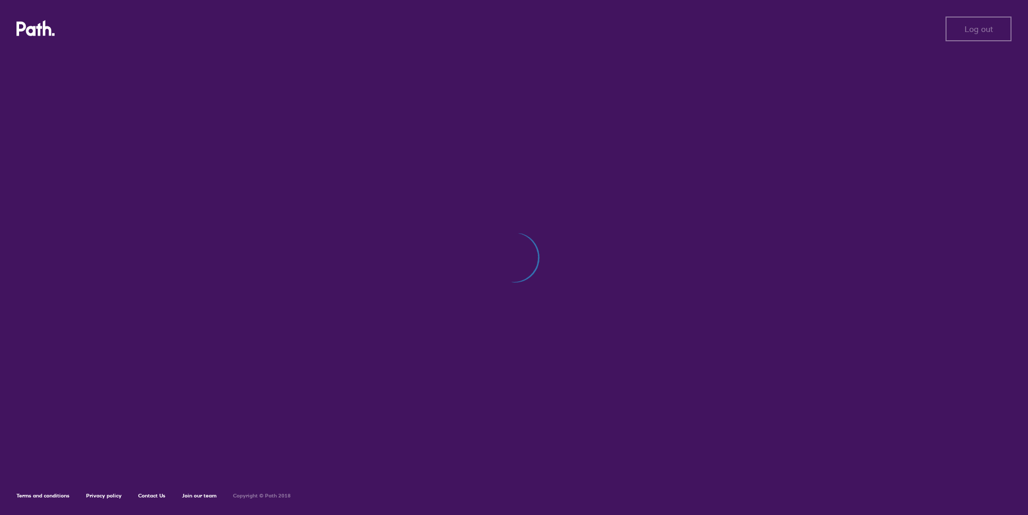  What do you see at coordinates (979, 29) in the screenshot?
I see `span: Log out` at bounding box center [979, 29].